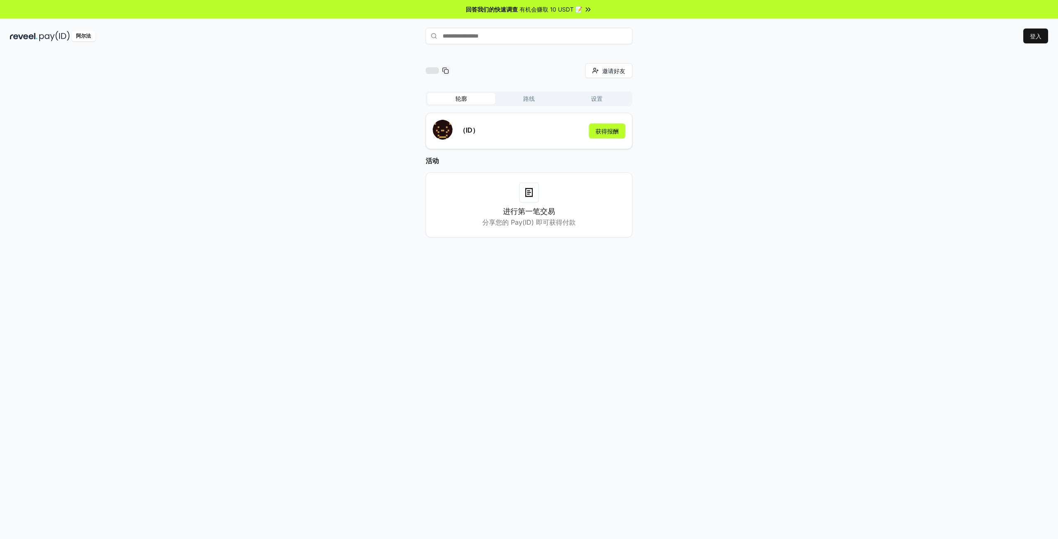 The width and height of the screenshot is (1058, 539). What do you see at coordinates (607, 131) in the screenshot?
I see `button: 获得报酬` at bounding box center [607, 131].